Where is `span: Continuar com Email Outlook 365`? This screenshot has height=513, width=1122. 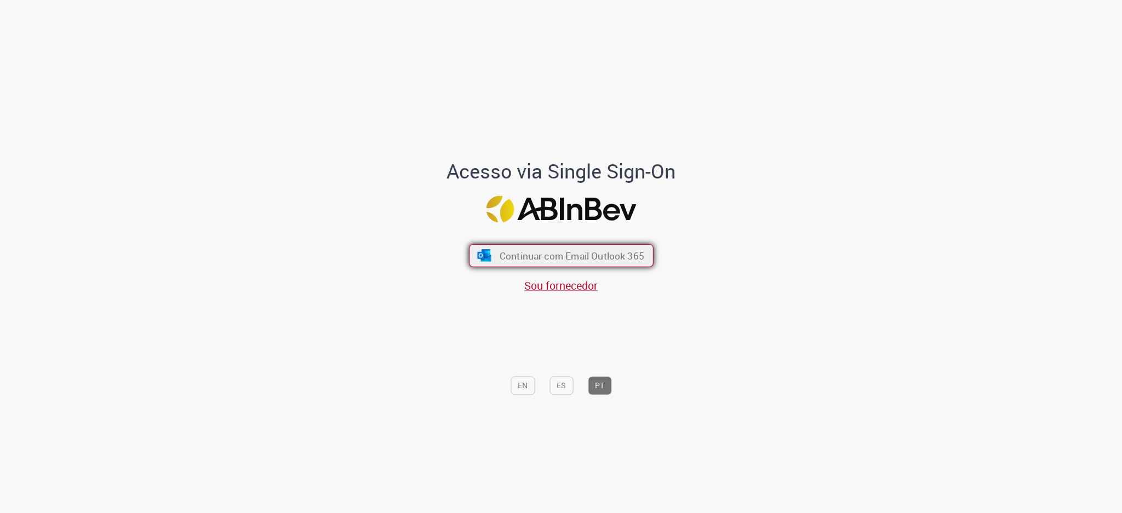 span: Continuar com Email Outlook 365 is located at coordinates (571, 255).